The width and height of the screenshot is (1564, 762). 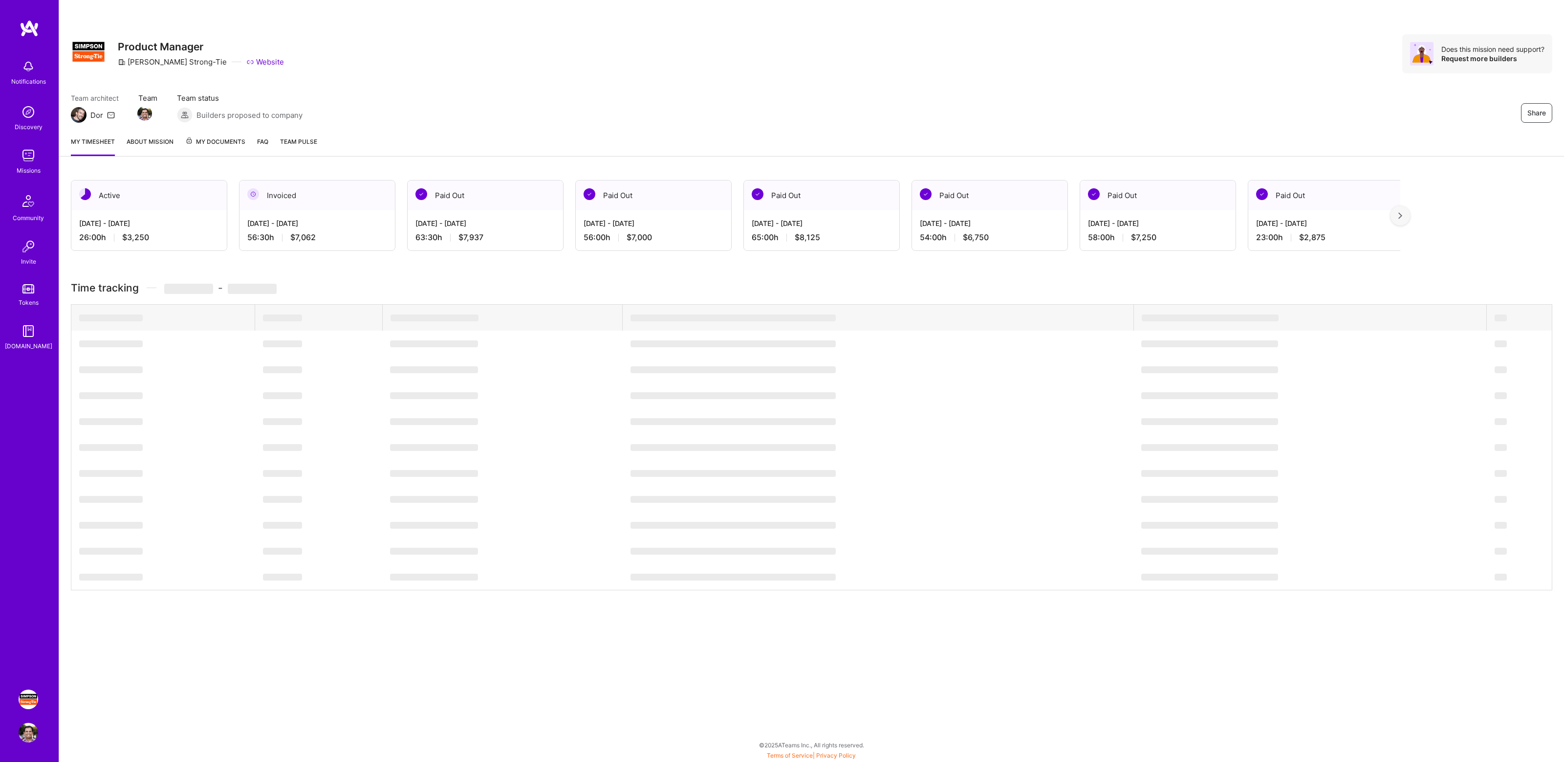 I want to click on div: Notifications, so click(x=28, y=81).